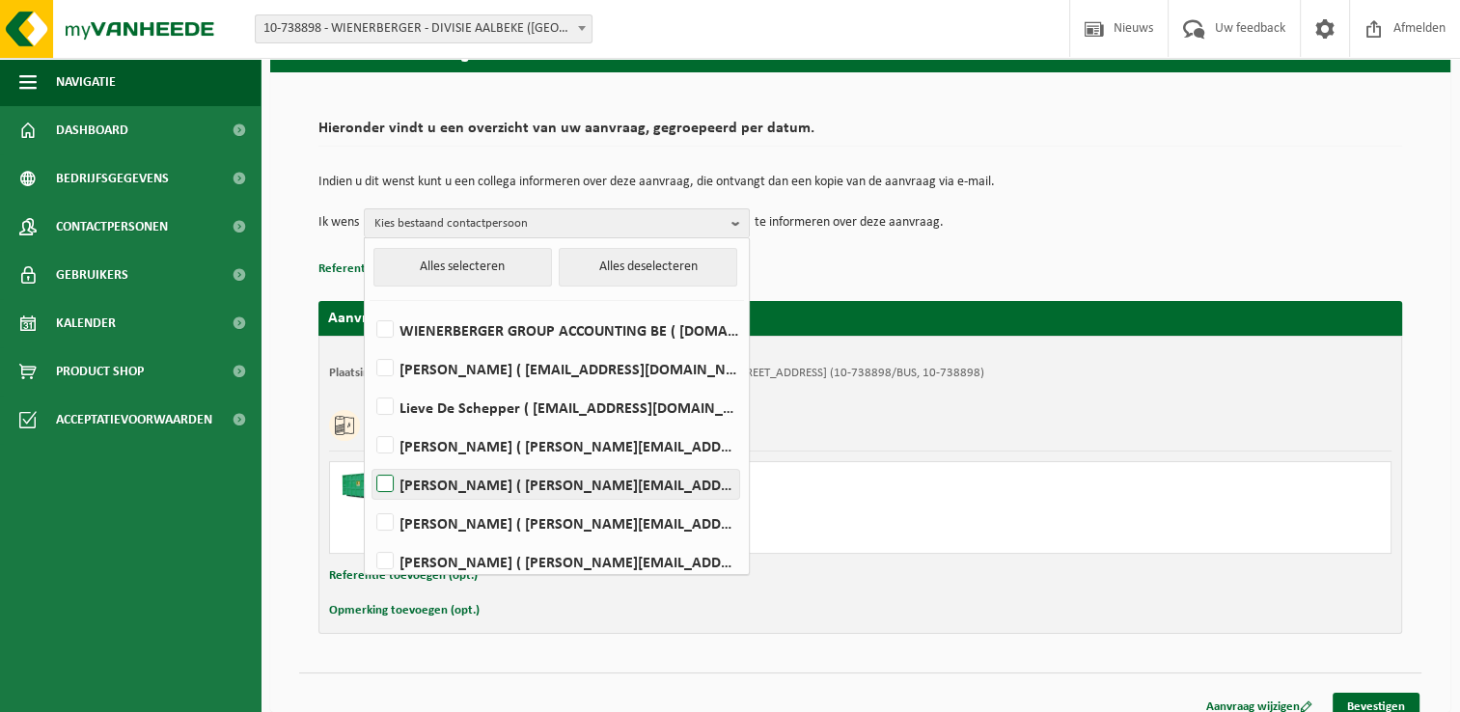  I want to click on button: Kies bestaand contactpersoon, so click(557, 223).